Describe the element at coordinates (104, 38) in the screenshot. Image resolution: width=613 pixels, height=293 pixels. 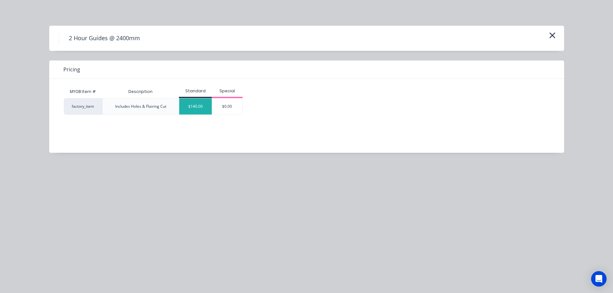
I see `h4: 2 Hour Guides @ 2400mm` at that location.